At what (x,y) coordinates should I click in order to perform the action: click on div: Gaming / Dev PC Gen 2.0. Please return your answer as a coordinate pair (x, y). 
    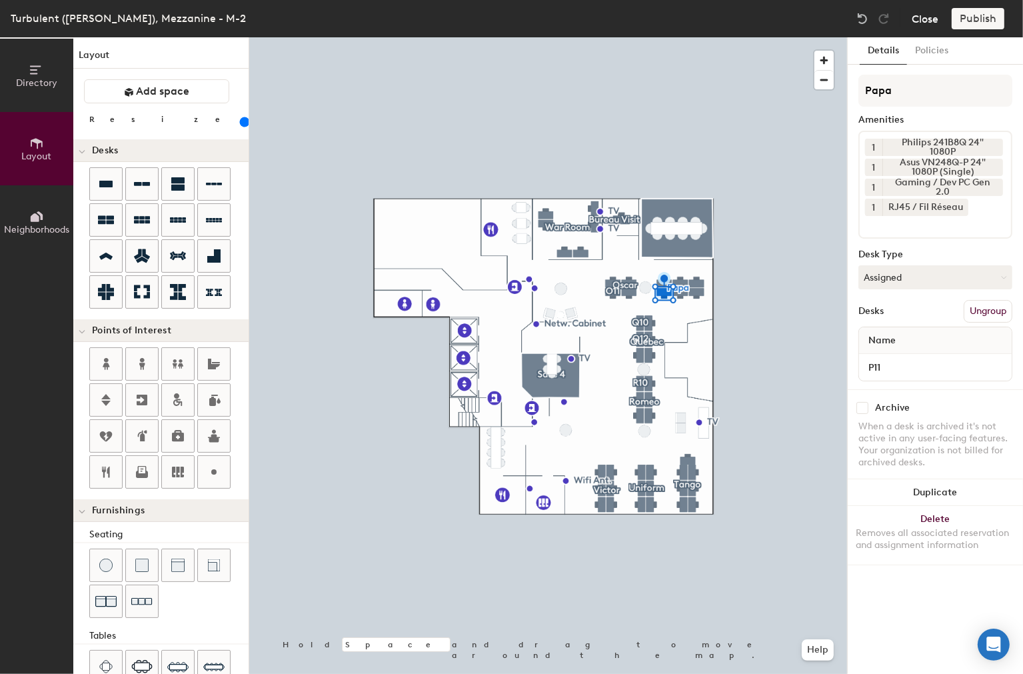
    Looking at the image, I should click on (942, 187).